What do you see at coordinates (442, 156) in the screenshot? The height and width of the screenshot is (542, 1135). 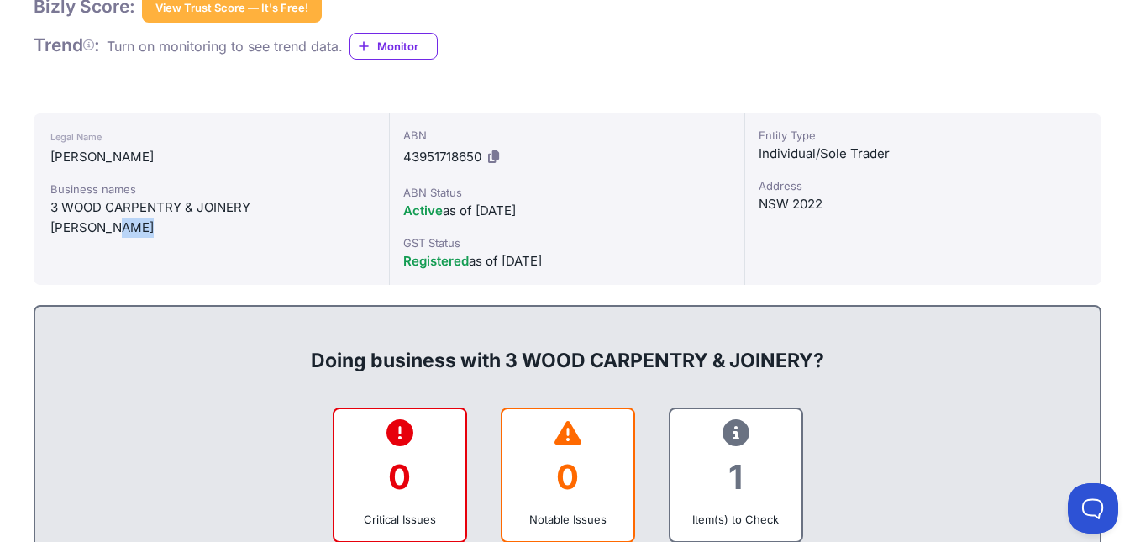 I see `span: 43951718650` at bounding box center [442, 156].